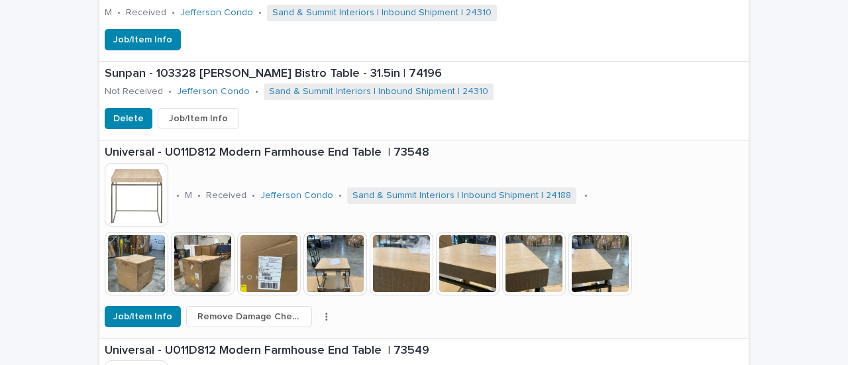 The image size is (848, 365). I want to click on a: Sand & Summit Interiors | Inbound Shipment | 24188, so click(462, 195).